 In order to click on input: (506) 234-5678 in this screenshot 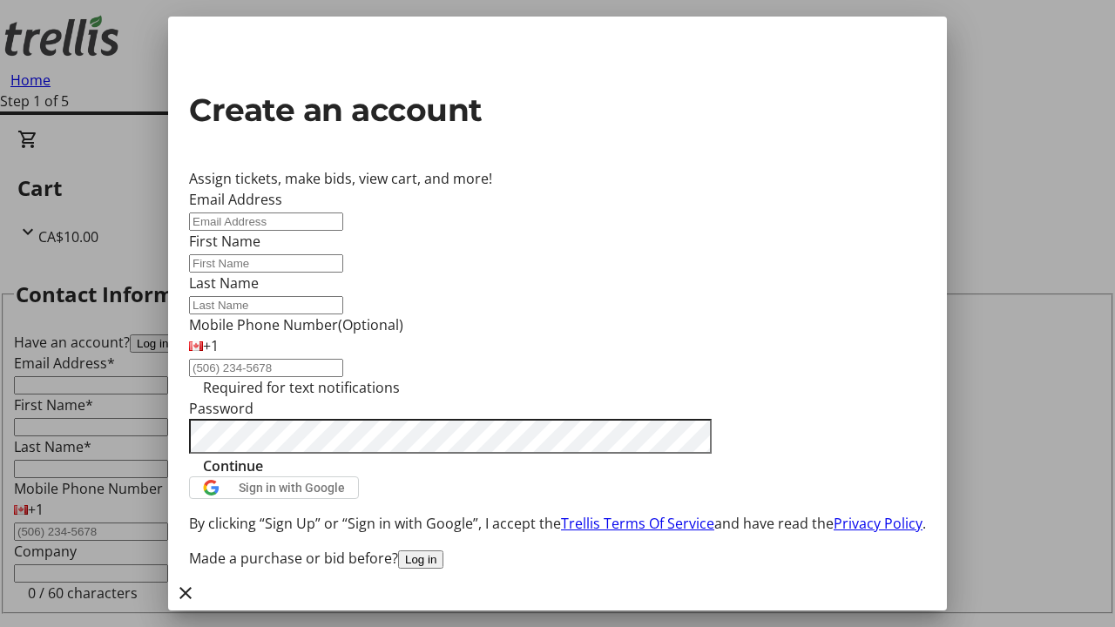, I will do `click(266, 368)`.